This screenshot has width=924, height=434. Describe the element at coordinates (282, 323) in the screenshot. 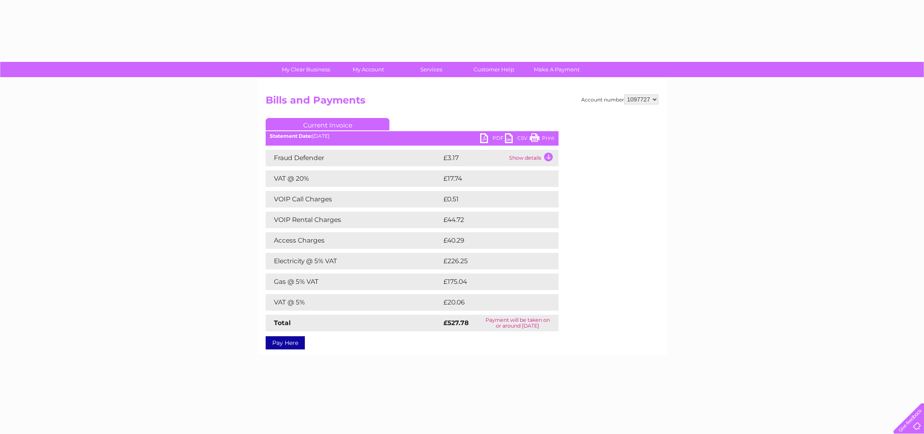

I see `strong: Total` at that location.